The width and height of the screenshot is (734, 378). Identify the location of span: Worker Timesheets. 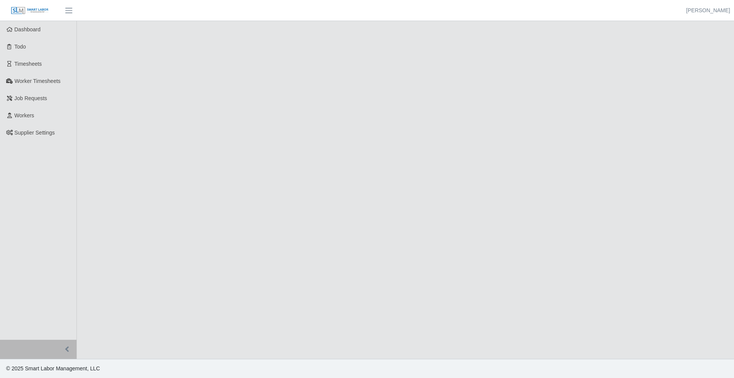
(37, 81).